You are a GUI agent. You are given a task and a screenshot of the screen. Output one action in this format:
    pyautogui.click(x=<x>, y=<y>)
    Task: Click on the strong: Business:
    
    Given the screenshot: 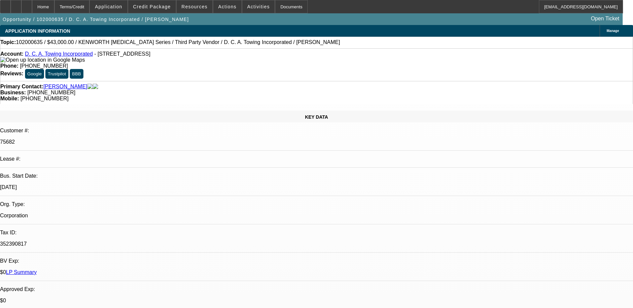 What is the action you would take?
    pyautogui.click(x=13, y=92)
    